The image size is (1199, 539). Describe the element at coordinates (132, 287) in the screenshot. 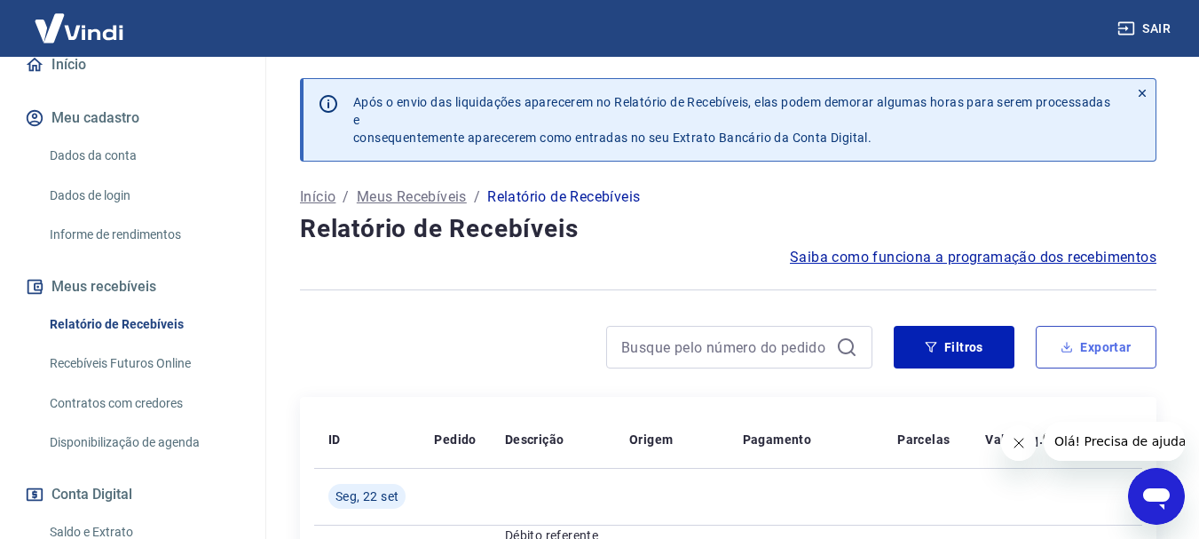

I see `button: Meus recebíveis` at that location.